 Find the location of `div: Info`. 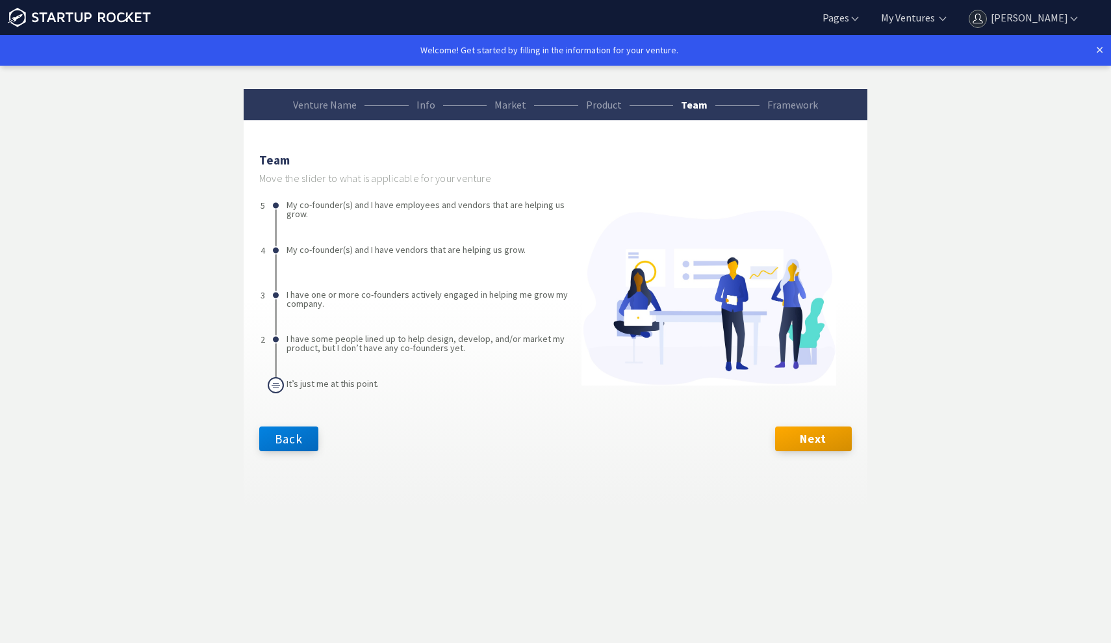

div: Info is located at coordinates (426, 105).